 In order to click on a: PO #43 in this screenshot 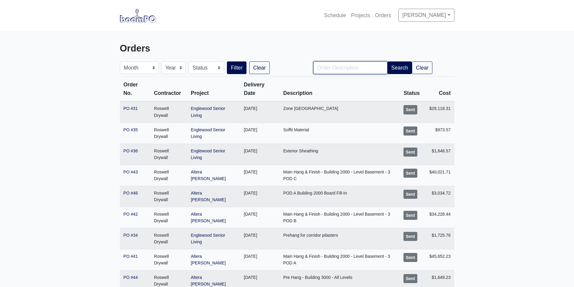, I will do `click(131, 172)`.